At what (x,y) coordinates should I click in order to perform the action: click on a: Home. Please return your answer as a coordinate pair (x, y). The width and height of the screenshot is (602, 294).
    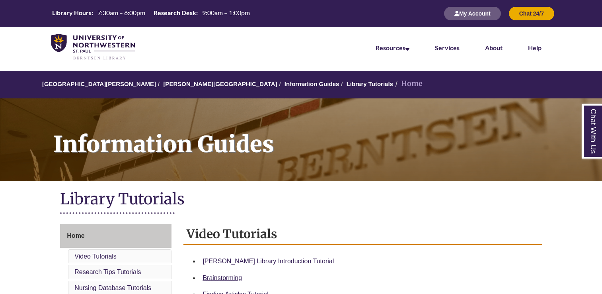
    Looking at the image, I should click on (116, 236).